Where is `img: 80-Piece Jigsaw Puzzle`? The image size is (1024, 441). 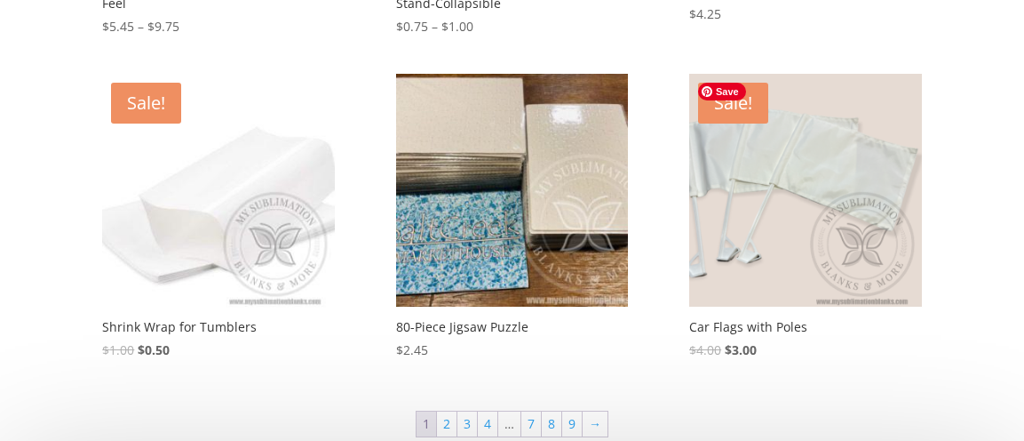
img: 80-Piece Jigsaw Puzzle is located at coordinates (513, 190).